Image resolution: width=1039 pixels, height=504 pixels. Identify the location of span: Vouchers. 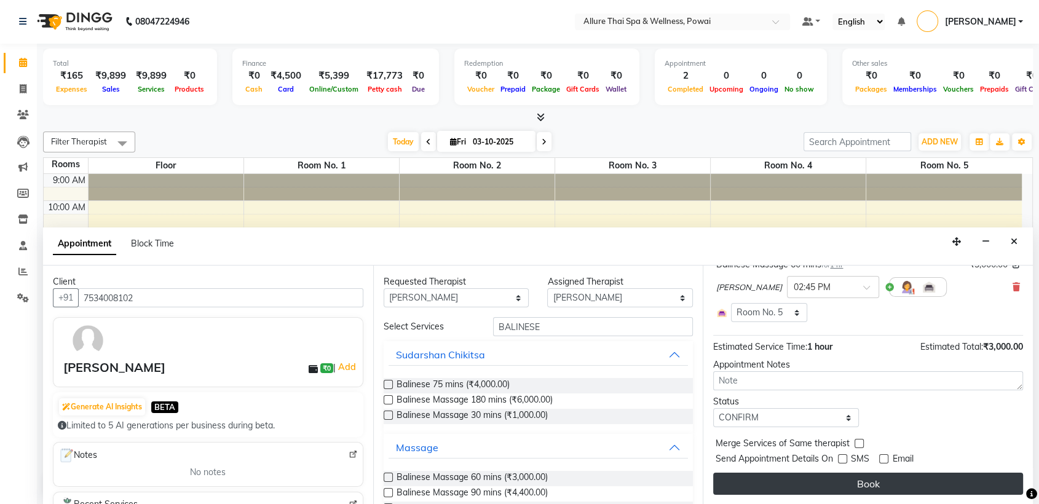
(958, 89).